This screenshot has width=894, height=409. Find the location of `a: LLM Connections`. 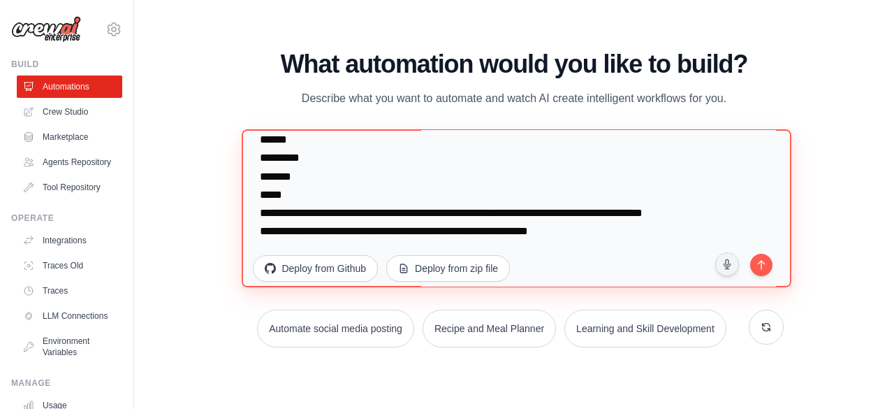

a: LLM Connections is located at coordinates (69, 316).